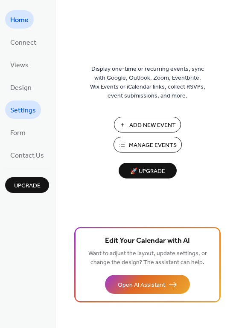 Image resolution: width=239 pixels, height=328 pixels. Describe the element at coordinates (21, 88) in the screenshot. I see `span: Design` at that location.